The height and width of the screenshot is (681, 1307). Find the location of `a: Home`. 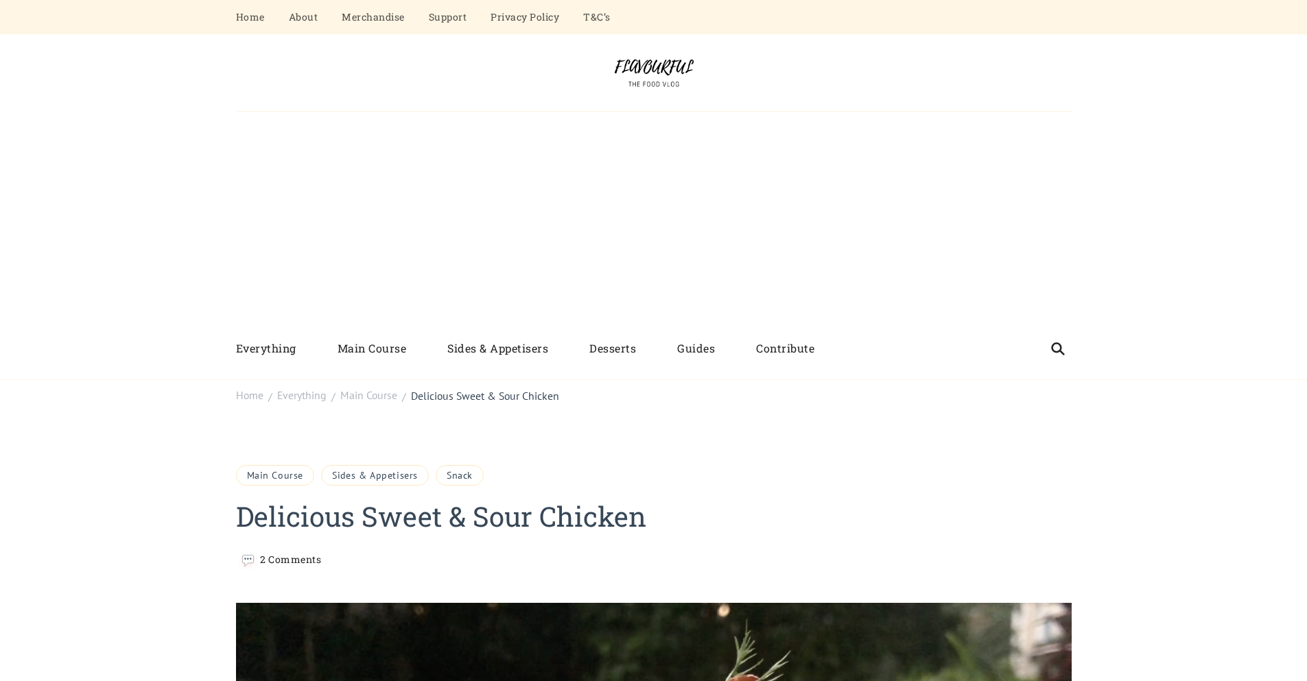

a: Home is located at coordinates (250, 396).